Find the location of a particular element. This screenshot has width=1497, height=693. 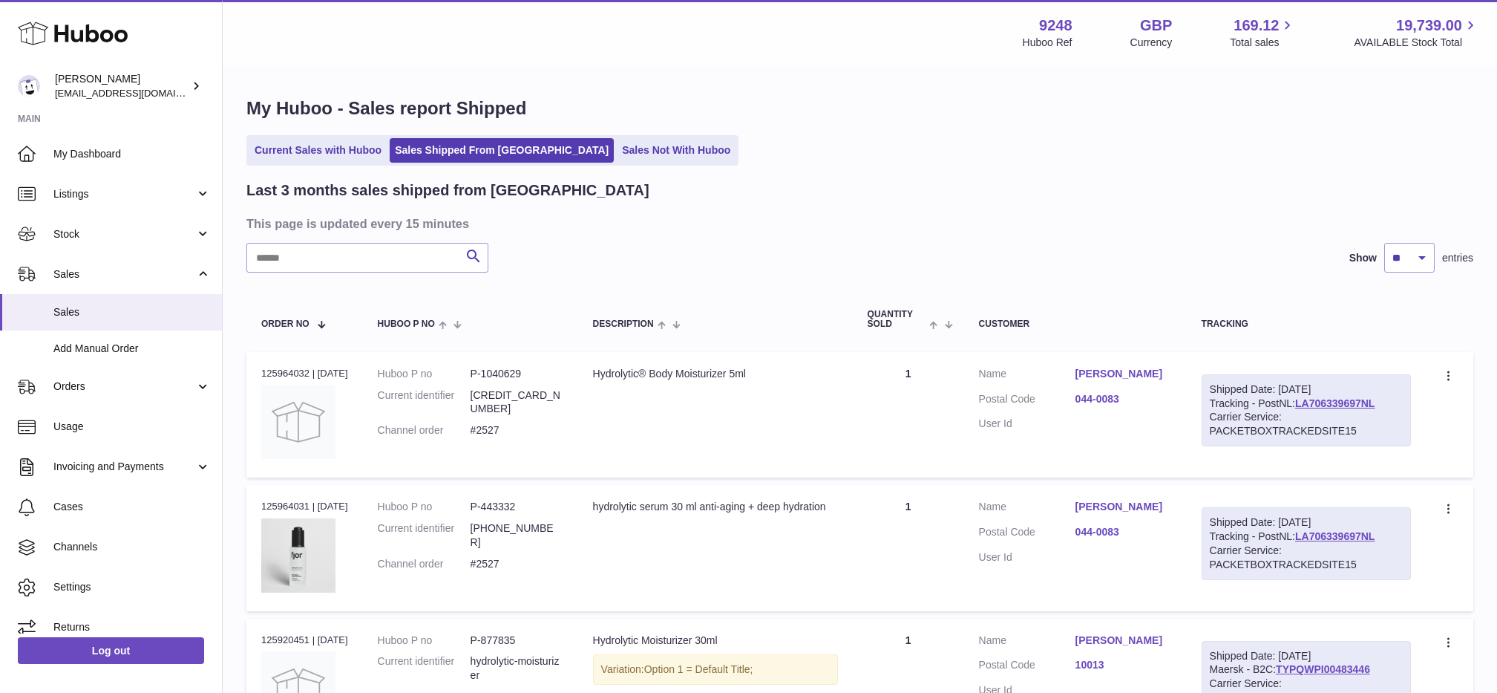

h1: My Huboo - Sales report Shipped is located at coordinates (860, 108).